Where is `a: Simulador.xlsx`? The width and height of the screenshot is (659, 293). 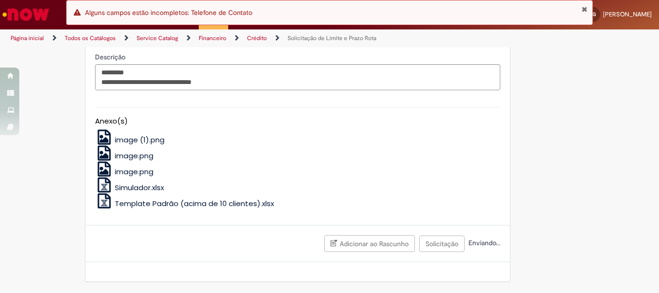
a: Simulador.xlsx is located at coordinates (130, 187).